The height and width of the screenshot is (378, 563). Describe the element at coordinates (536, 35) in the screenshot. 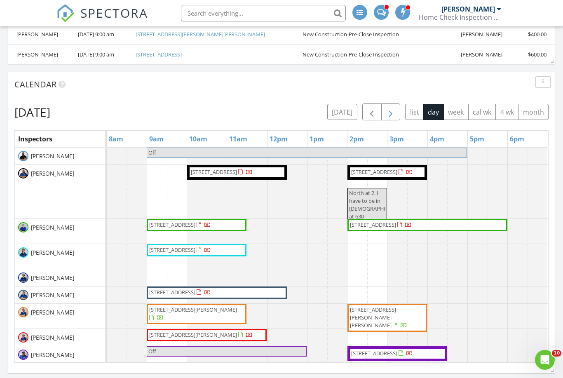

I see `td: $400.00` at that location.